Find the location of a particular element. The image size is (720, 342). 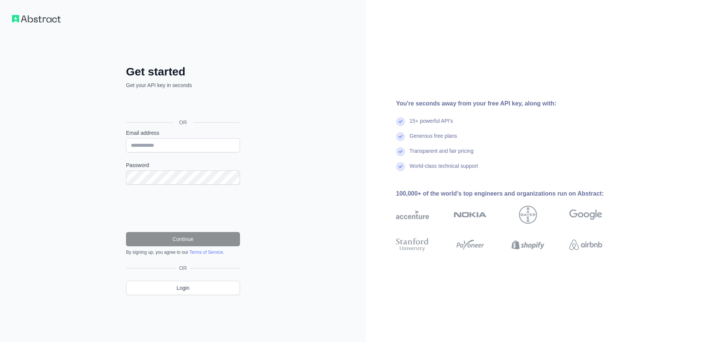

img: accenture is located at coordinates (413, 215).